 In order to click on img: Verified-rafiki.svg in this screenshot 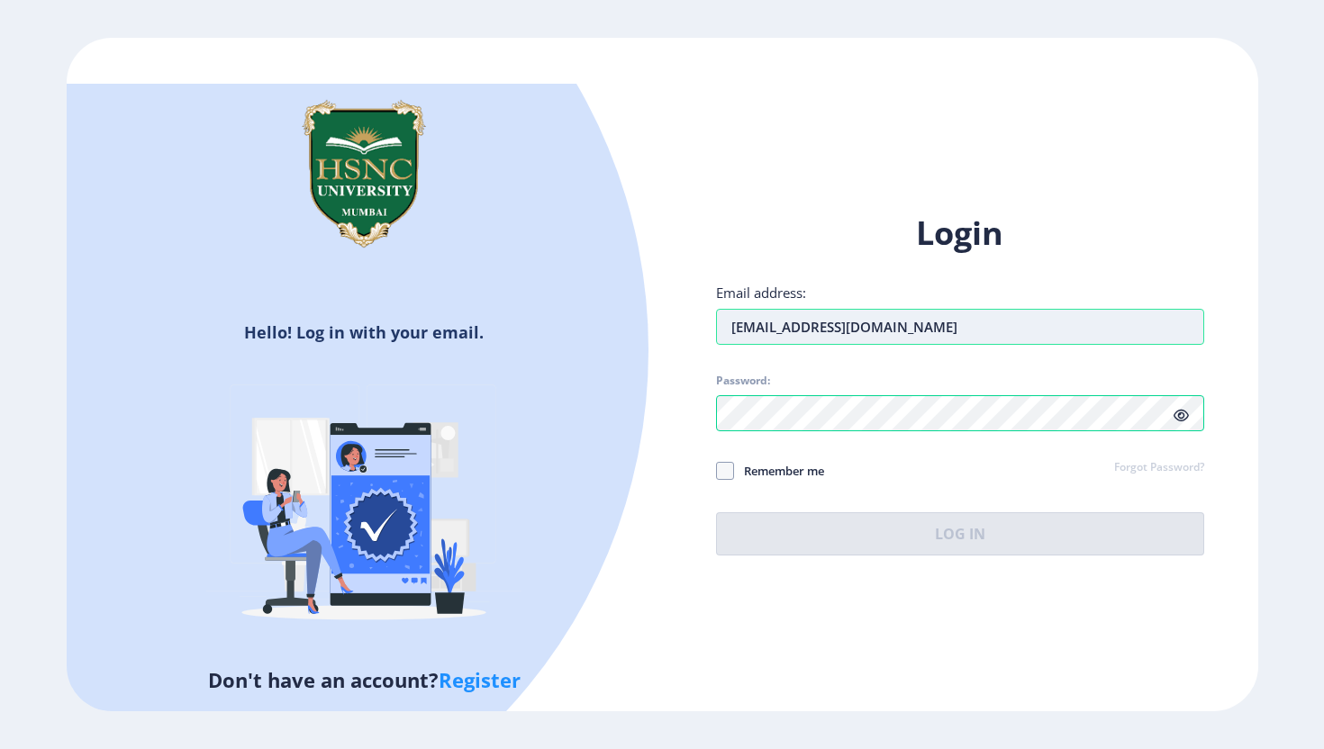, I will do `click(364, 508)`.